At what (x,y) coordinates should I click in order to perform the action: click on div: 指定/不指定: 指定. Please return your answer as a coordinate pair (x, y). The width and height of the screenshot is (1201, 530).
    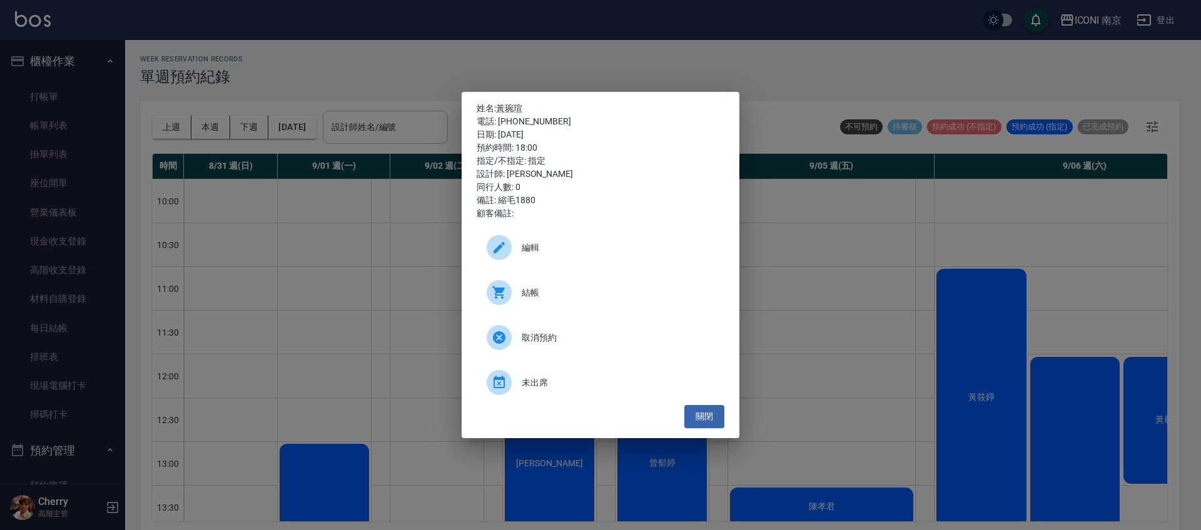
    Looking at the image, I should click on (600, 161).